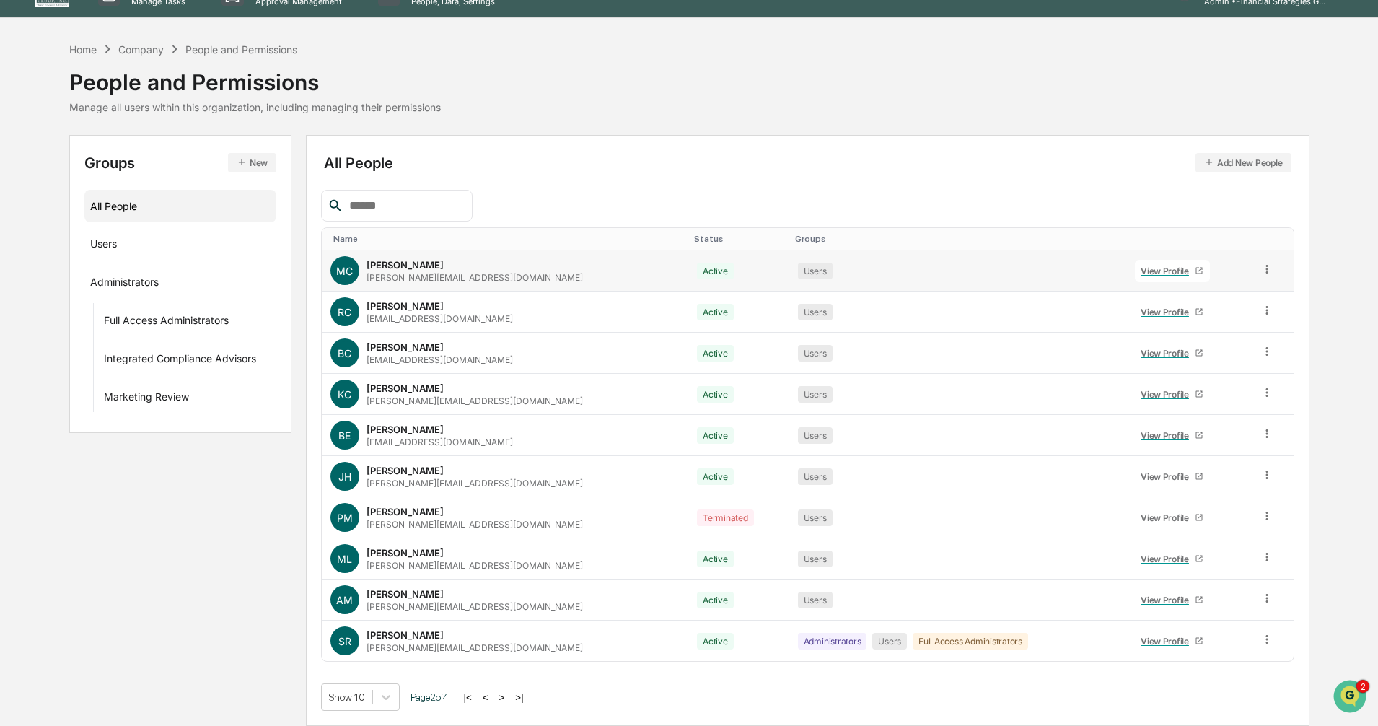  I want to click on div: Home, so click(83, 49).